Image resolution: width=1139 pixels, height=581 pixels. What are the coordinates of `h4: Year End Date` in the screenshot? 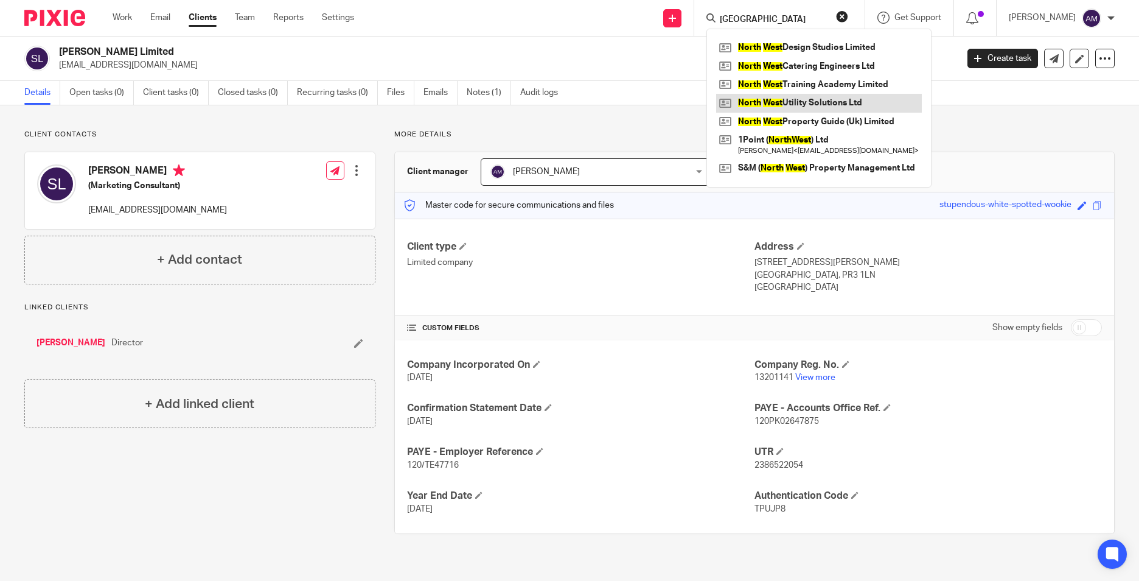 It's located at (581, 495).